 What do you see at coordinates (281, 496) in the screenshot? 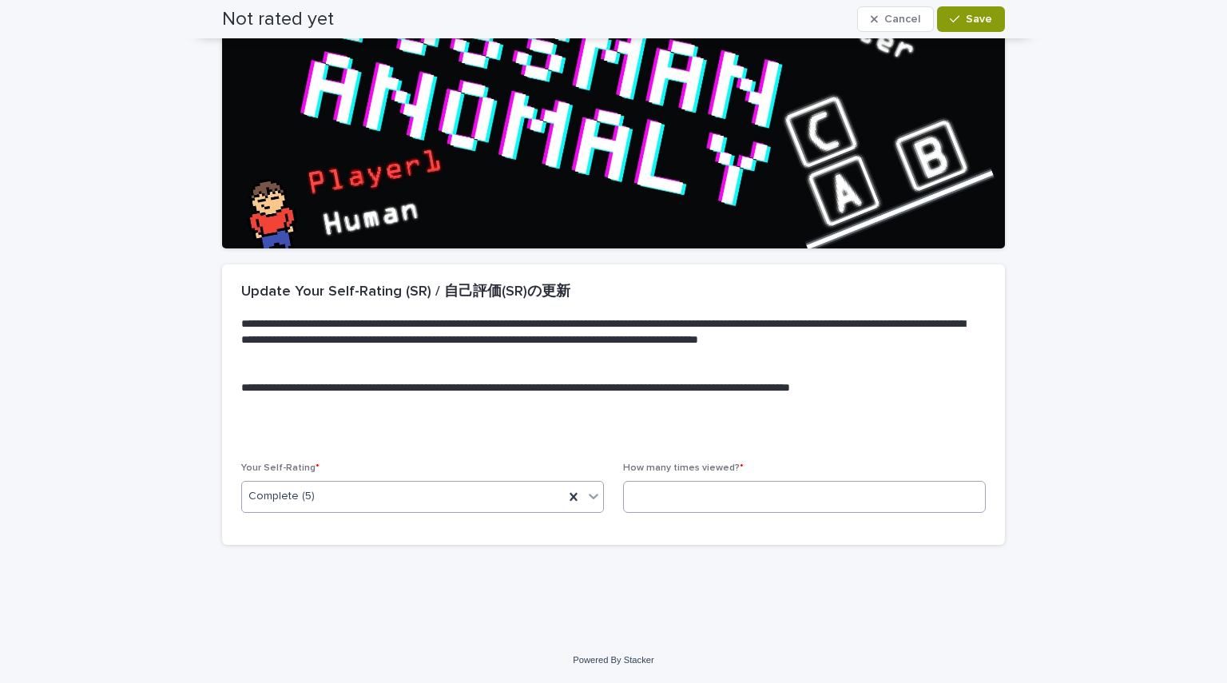
I see `span: Complete (5)` at bounding box center [281, 496].